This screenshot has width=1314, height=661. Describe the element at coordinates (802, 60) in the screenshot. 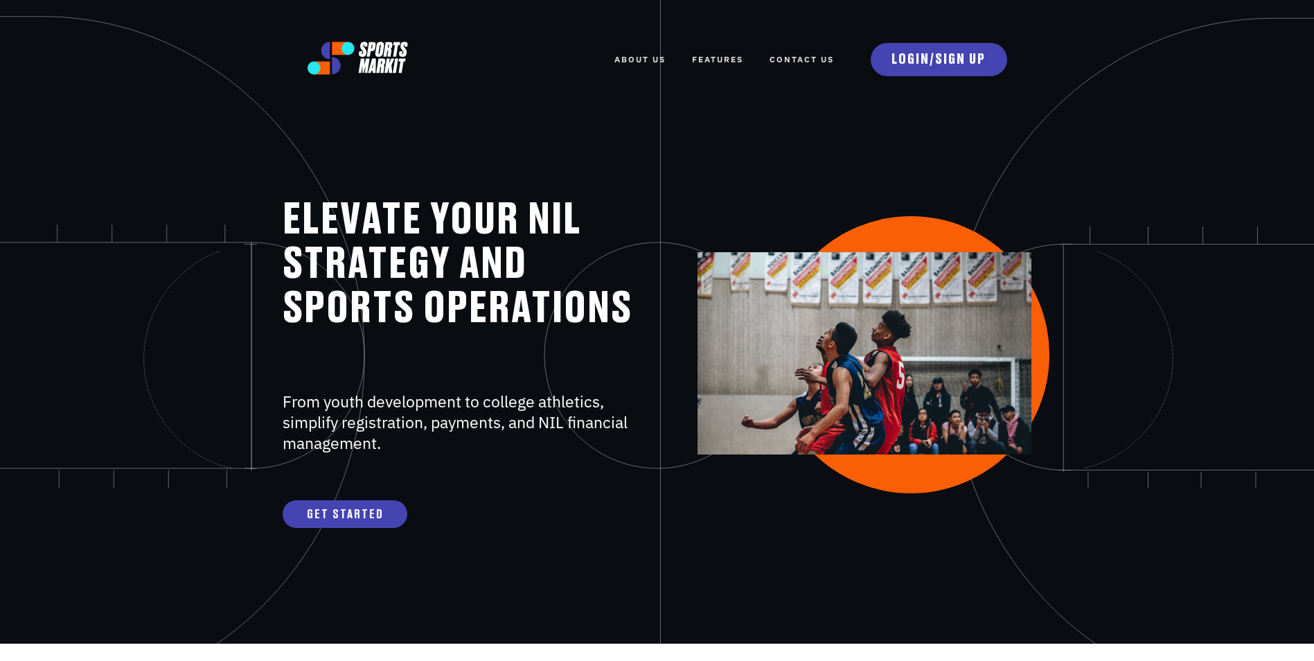

I see `a: Contact Us` at that location.